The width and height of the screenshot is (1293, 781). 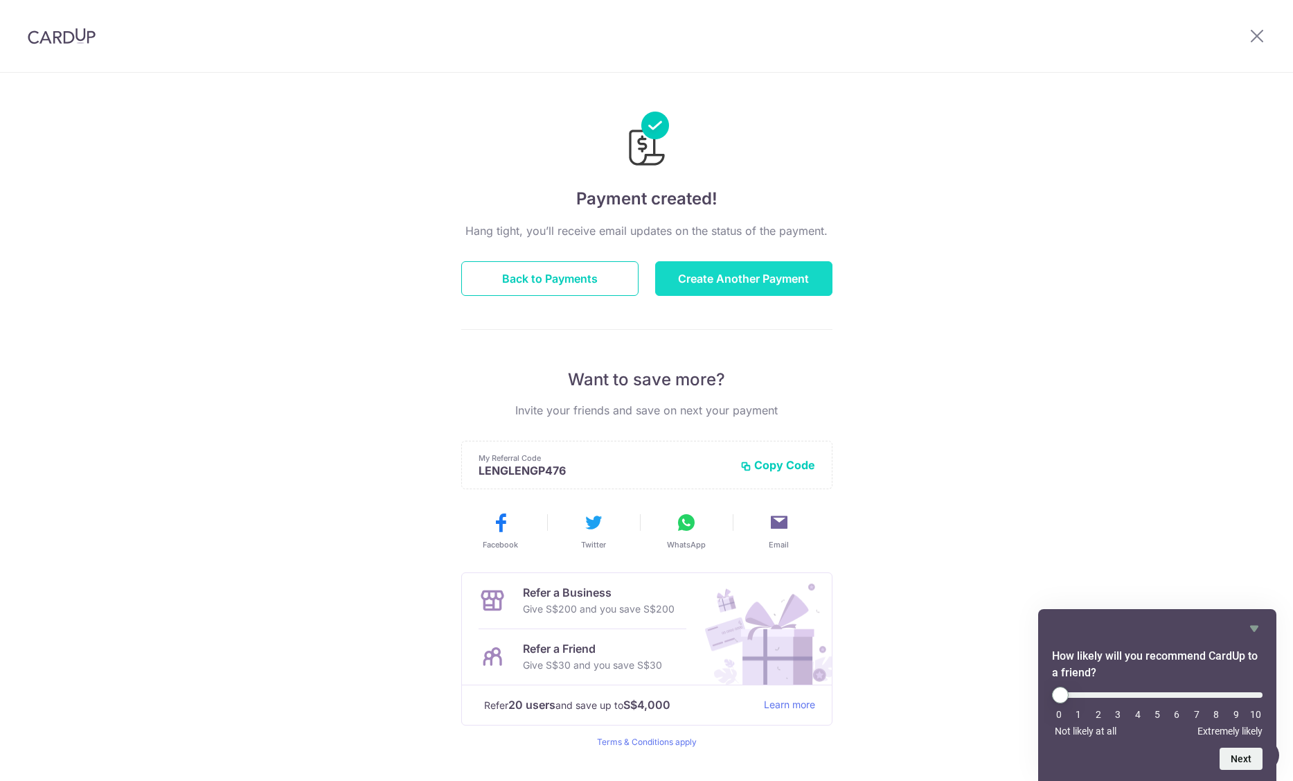 What do you see at coordinates (46, 16) in the screenshot?
I see `span: Help` at bounding box center [46, 16].